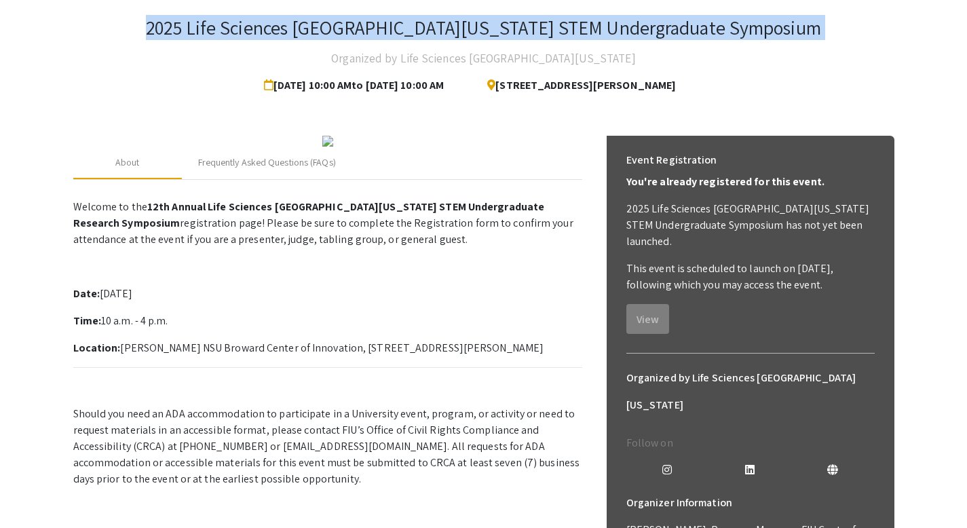 The height and width of the screenshot is (528, 967). Describe the element at coordinates (672, 160) in the screenshot. I see `h6: Event Registration` at that location.